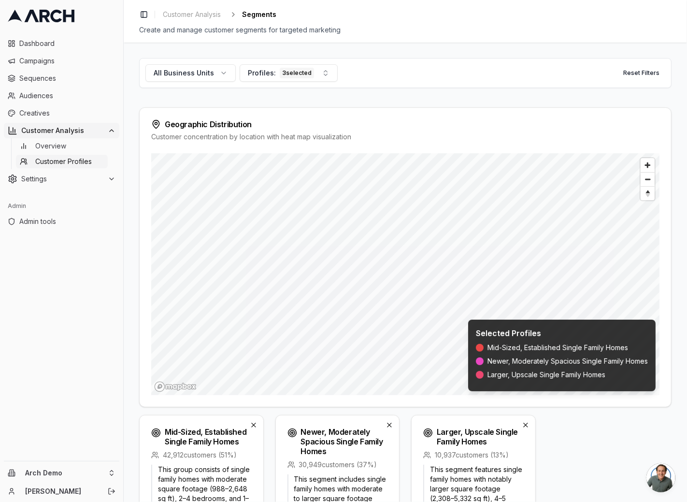 This screenshot has height=502, width=687. What do you see at coordinates (63, 161) in the screenshot?
I see `span: Customer Profiles` at bounding box center [63, 161].